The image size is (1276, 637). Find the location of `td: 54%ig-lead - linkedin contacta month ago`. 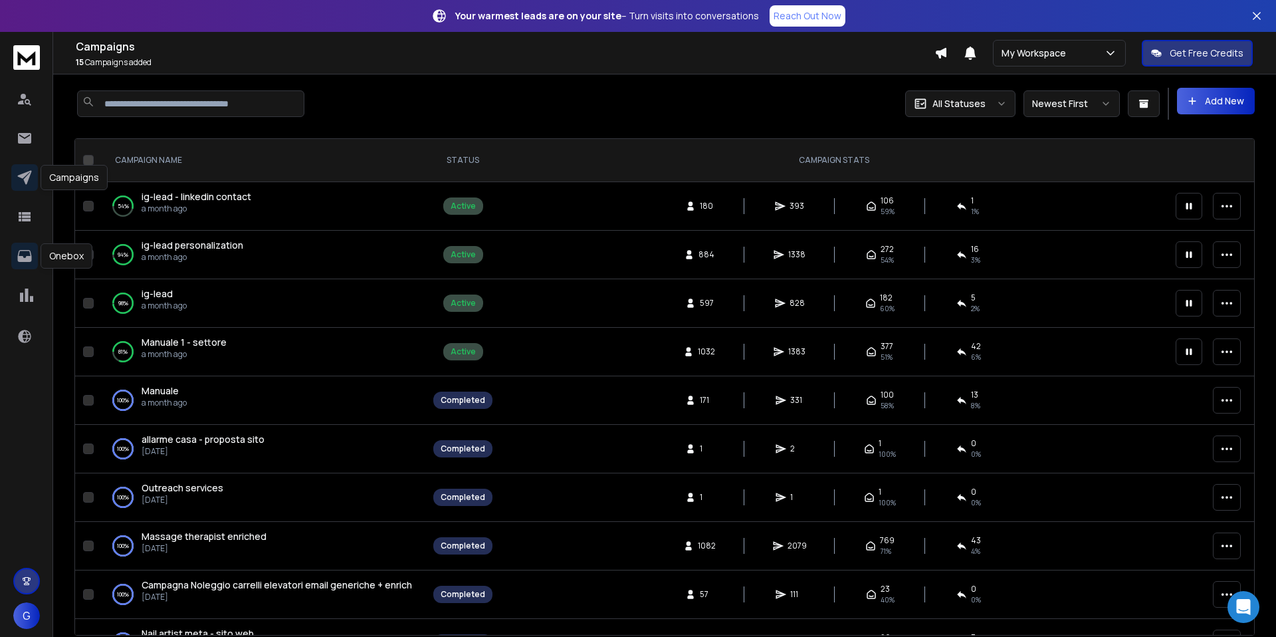

td: 54%ig-lead - linkedin contacta month ago is located at coordinates (262, 206).